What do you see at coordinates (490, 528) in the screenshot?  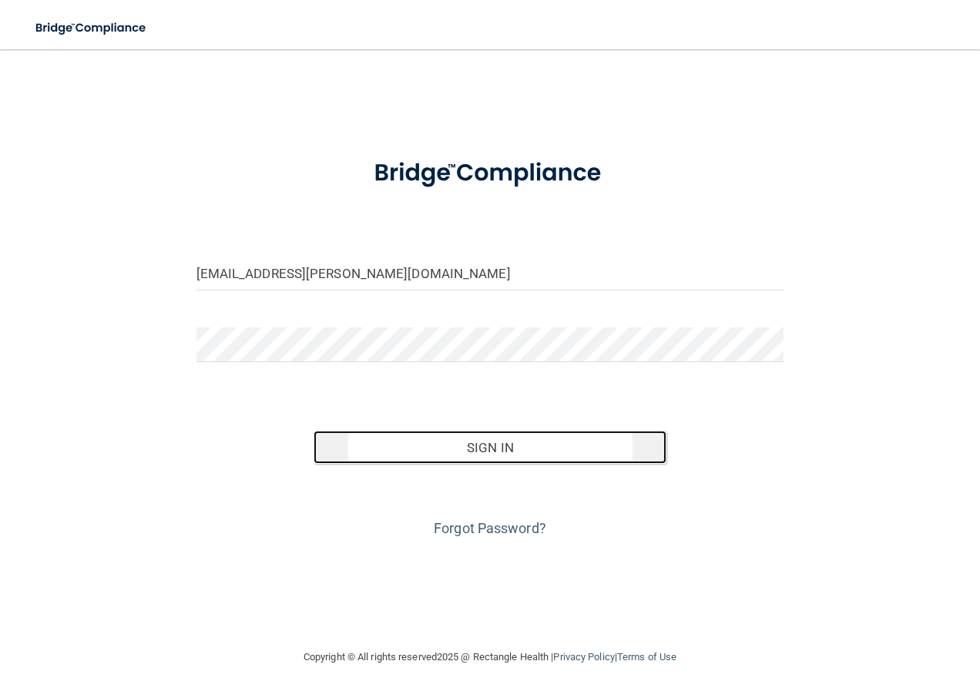 I see `a: Forgot Password?` at bounding box center [490, 528].